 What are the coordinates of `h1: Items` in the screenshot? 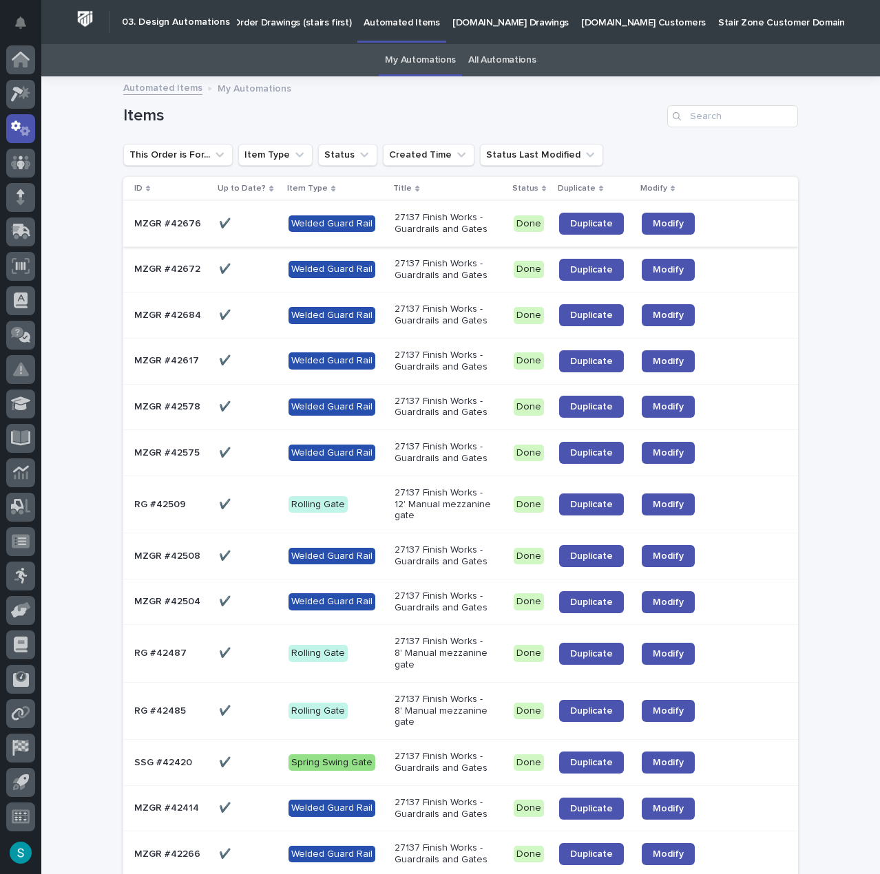 It's located at (392, 116).